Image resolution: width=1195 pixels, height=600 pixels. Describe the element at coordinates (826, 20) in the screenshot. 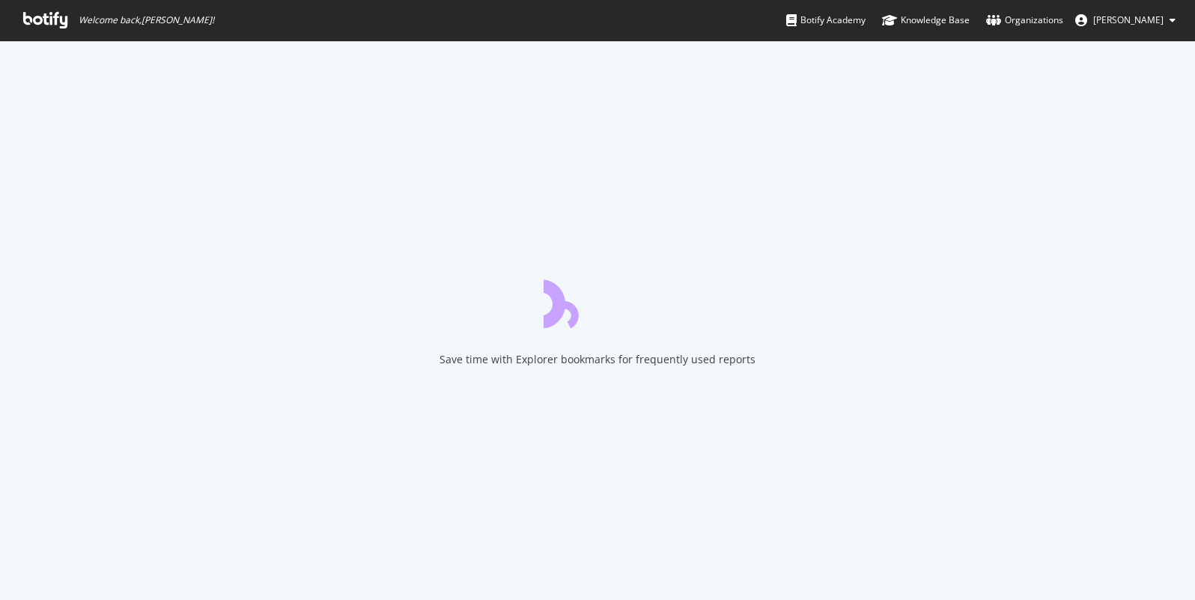

I see `div: Botify Academy` at that location.